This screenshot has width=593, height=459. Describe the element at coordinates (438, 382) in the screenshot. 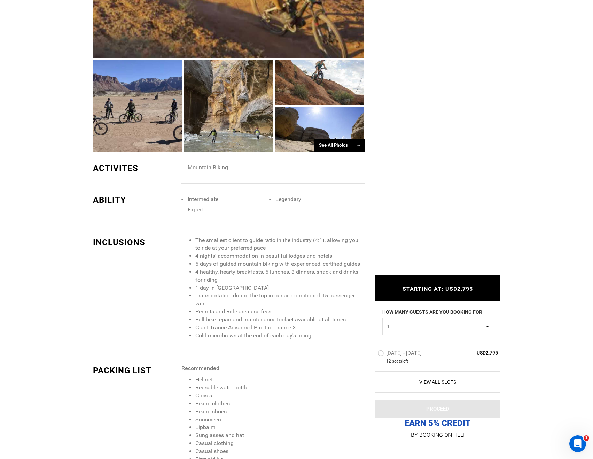

I see `a: View All Slots` at that location.